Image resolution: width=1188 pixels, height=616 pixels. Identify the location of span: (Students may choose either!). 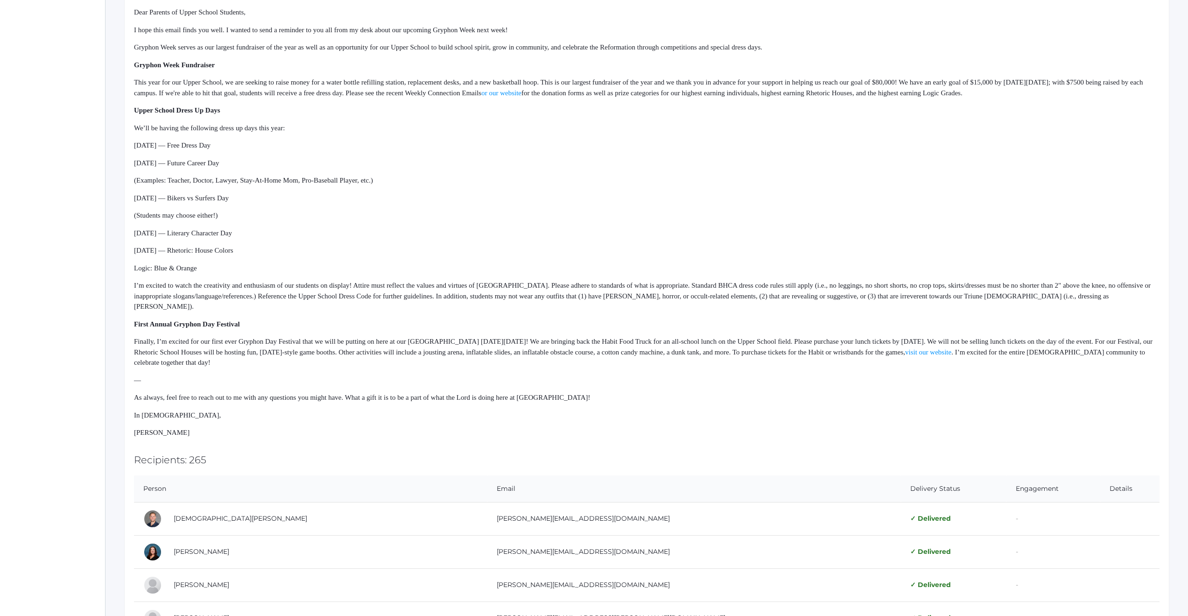
(176, 215).